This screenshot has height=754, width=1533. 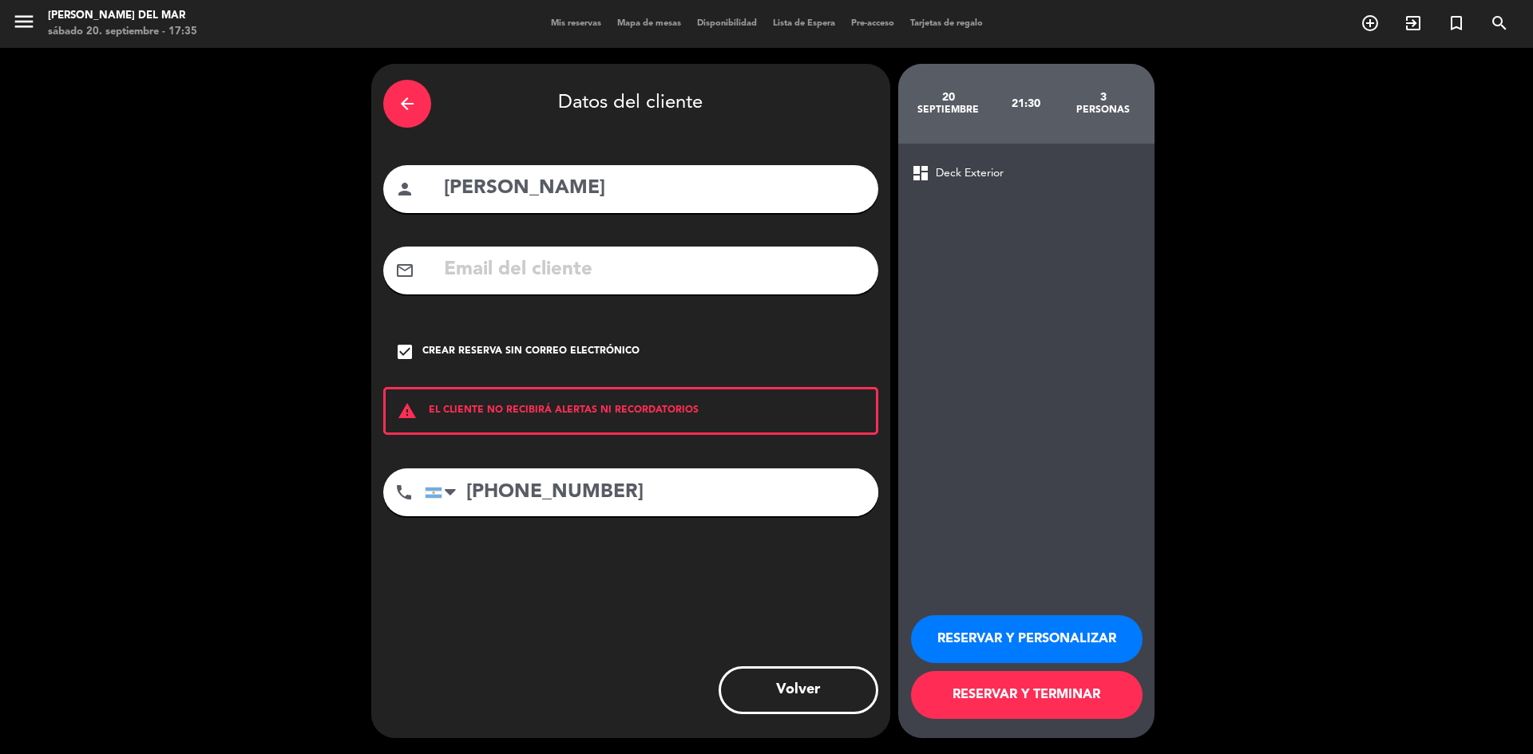 I want to click on div: Datos del cliente, so click(x=631, y=104).